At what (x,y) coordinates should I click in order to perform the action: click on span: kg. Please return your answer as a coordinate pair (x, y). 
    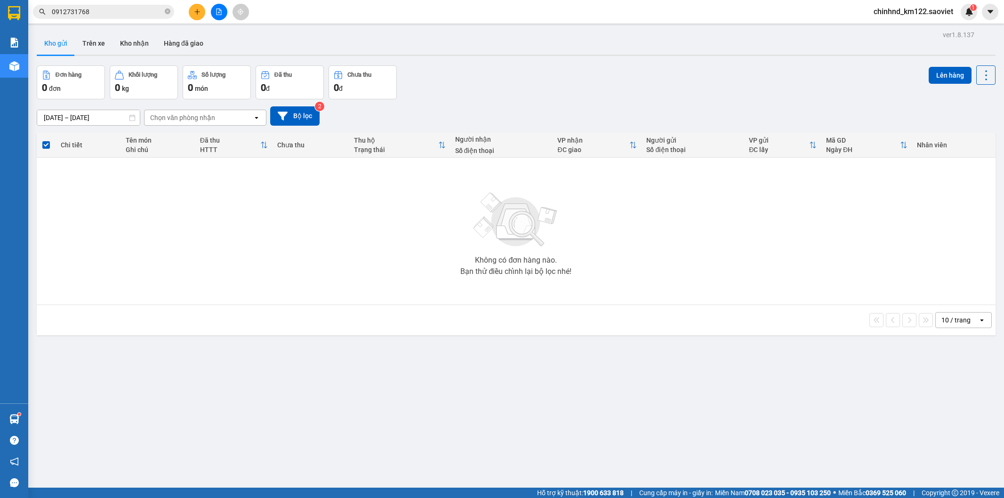
    Looking at the image, I should click on (125, 88).